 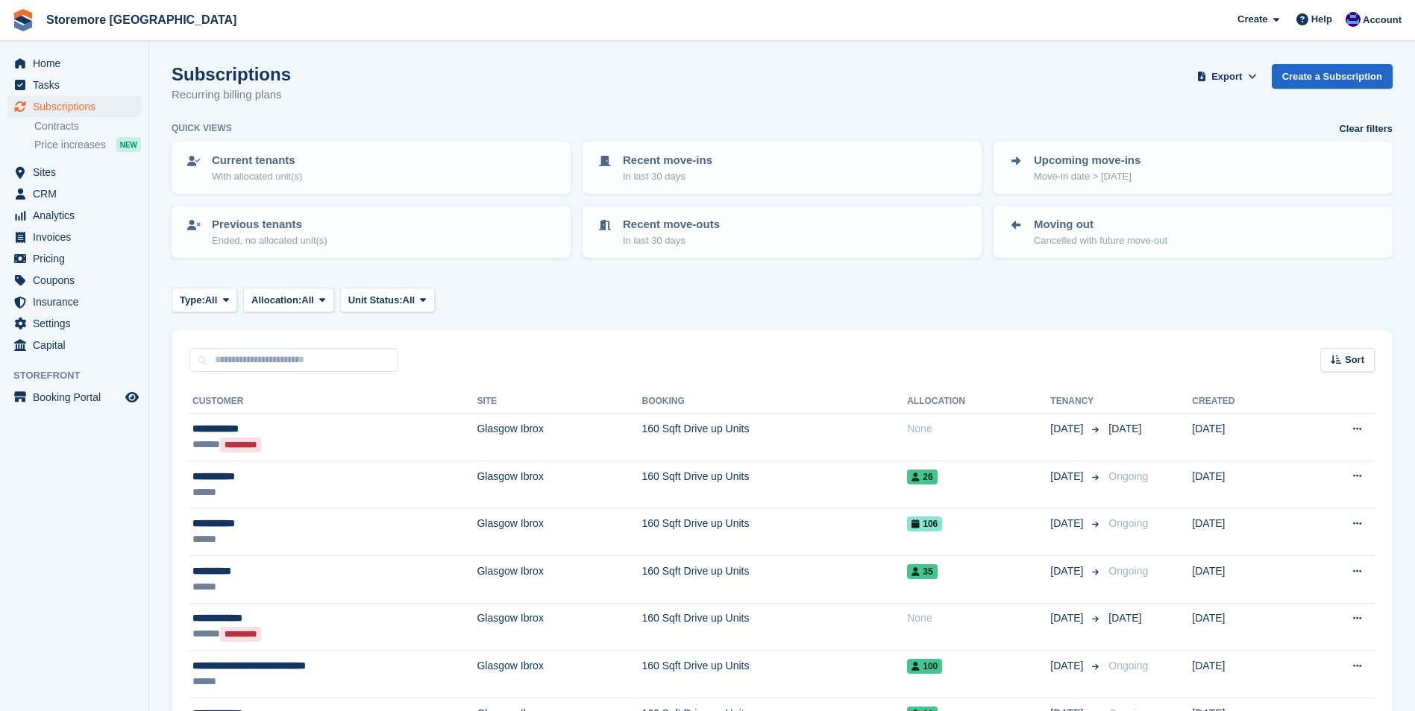 I want to click on th: Allocation, so click(x=978, y=402).